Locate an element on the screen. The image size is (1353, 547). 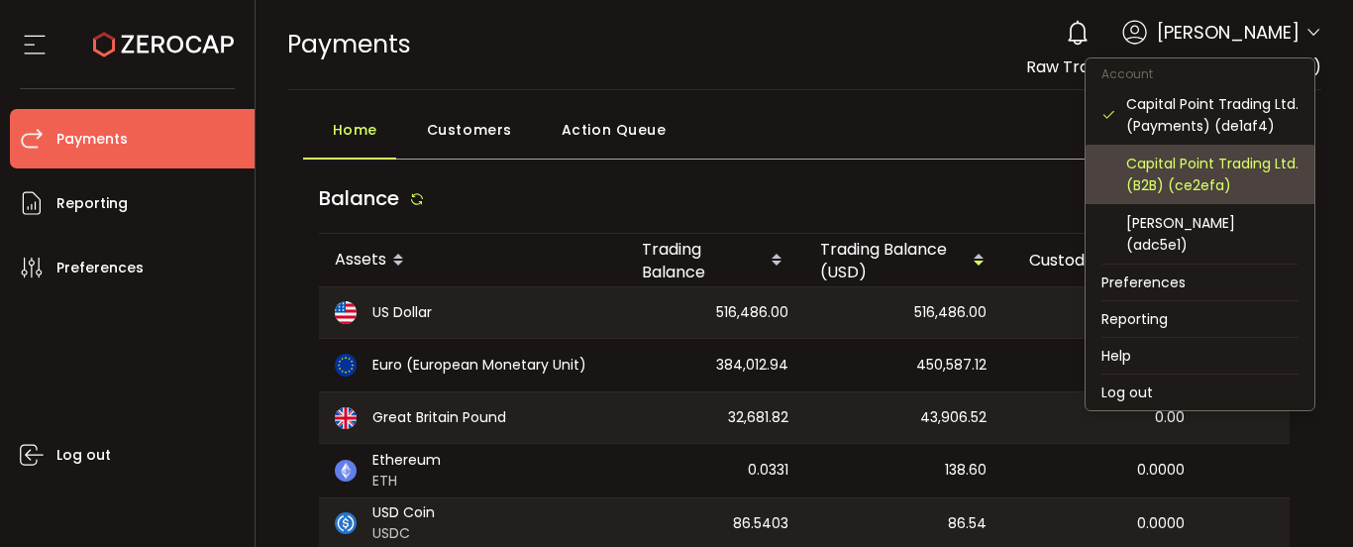
span: Account is located at coordinates (1127, 73).